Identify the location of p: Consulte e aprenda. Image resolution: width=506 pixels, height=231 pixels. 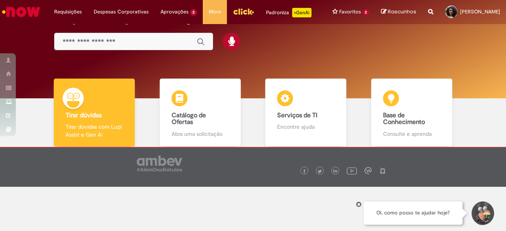
(412, 134).